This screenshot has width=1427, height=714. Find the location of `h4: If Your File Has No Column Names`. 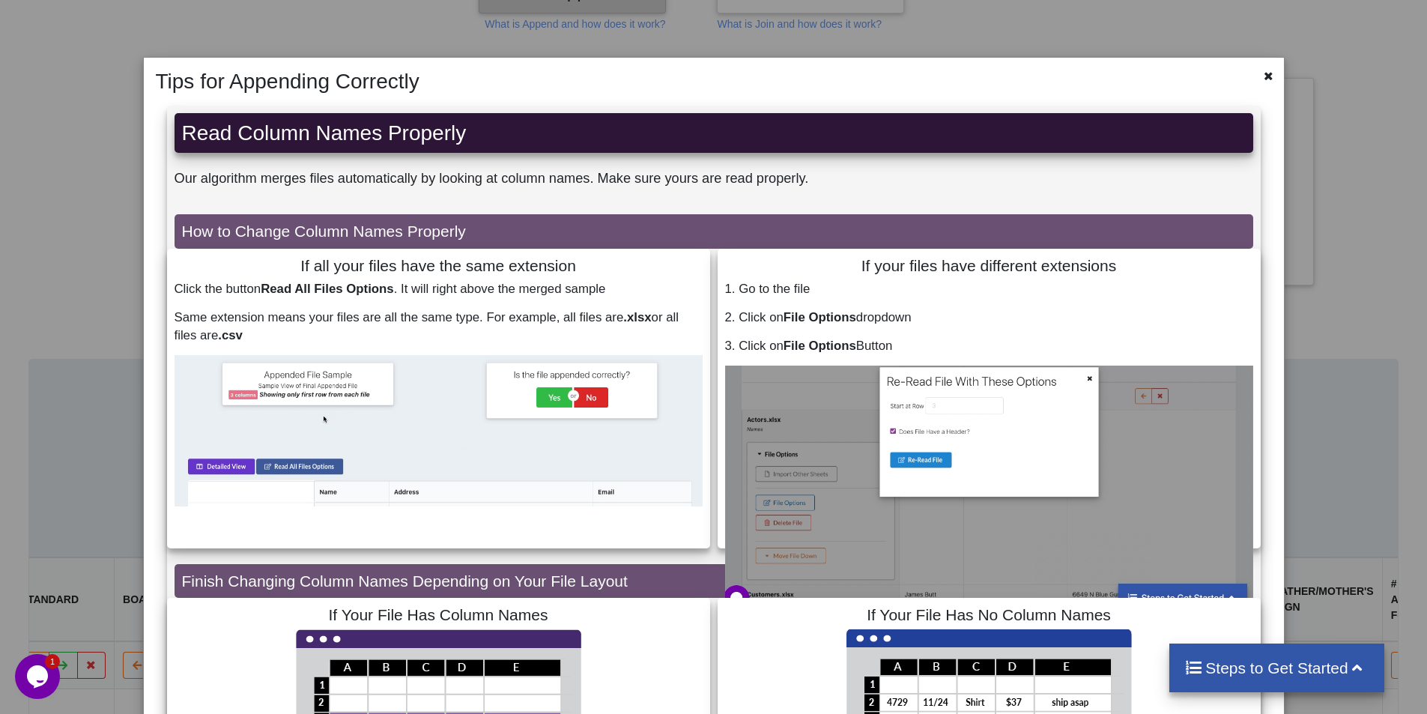

h4: If Your File Has No Column Names is located at coordinates (989, 614).